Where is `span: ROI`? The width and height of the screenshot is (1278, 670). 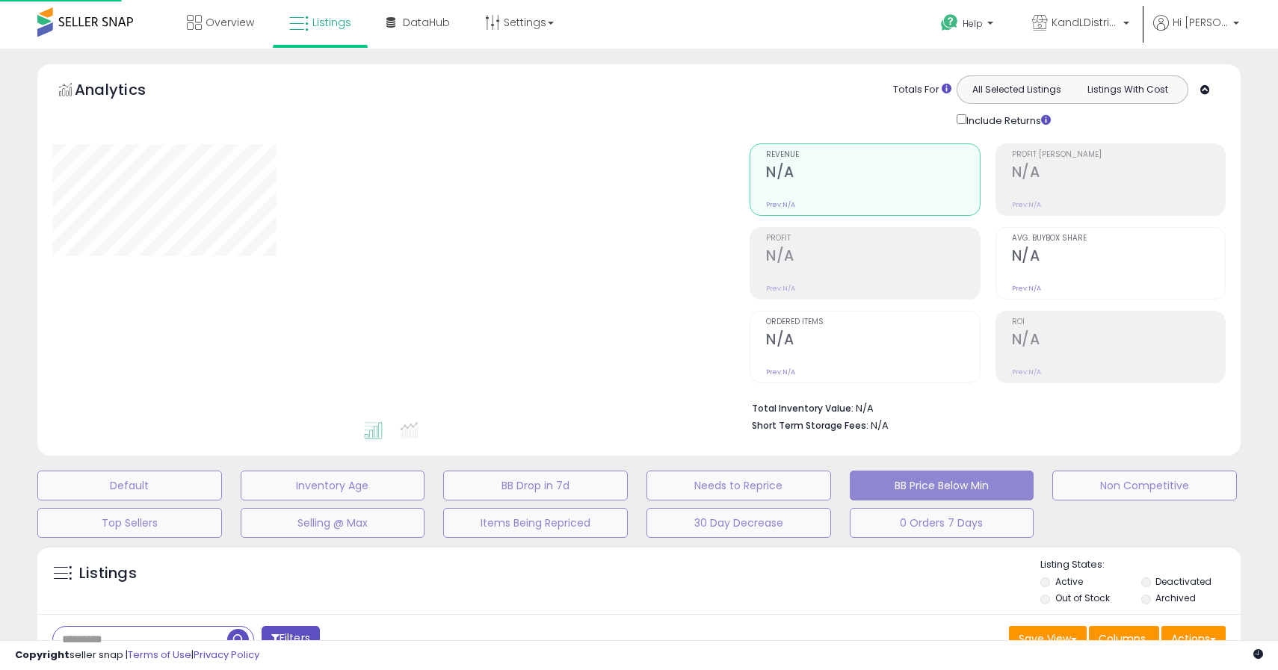
span: ROI is located at coordinates (1118, 322).